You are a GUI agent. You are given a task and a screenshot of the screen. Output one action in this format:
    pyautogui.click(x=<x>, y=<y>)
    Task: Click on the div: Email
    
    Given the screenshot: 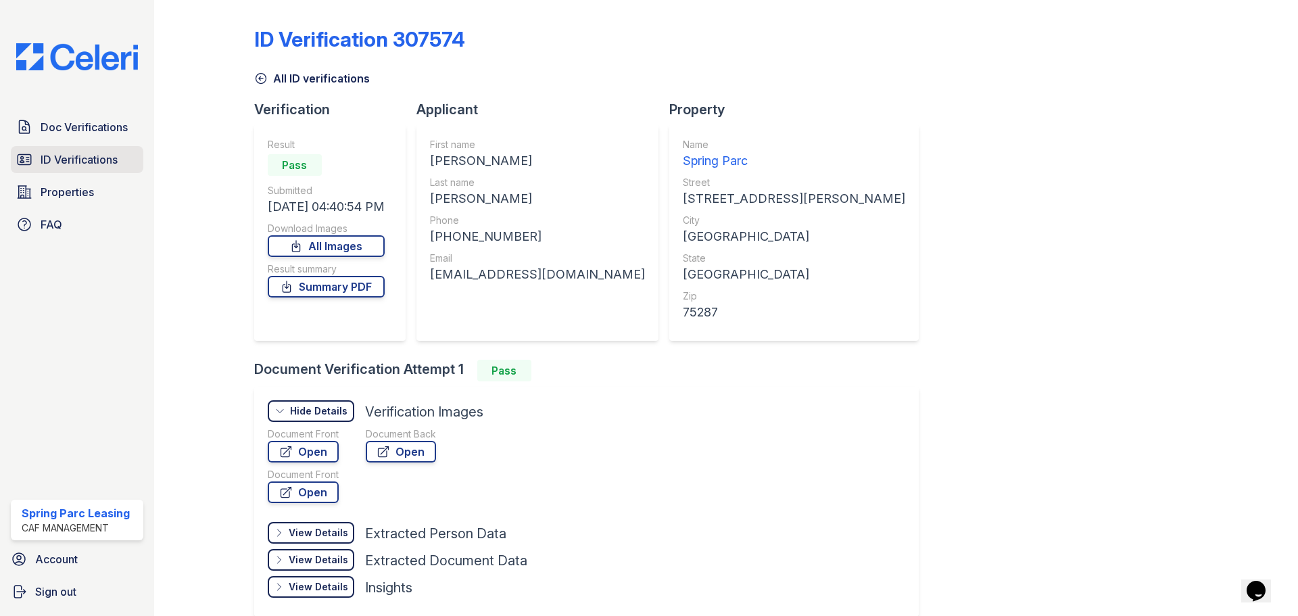 What is the action you would take?
    pyautogui.click(x=537, y=258)
    